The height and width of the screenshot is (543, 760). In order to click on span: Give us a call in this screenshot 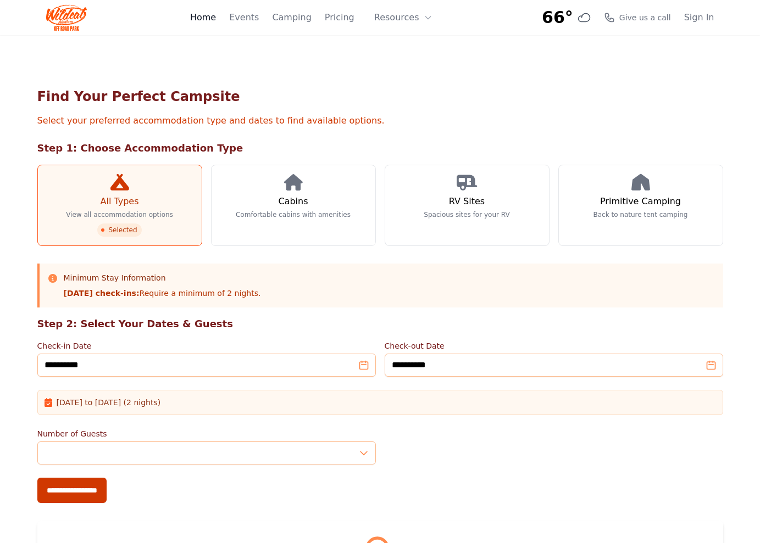, I will do `click(645, 18)`.